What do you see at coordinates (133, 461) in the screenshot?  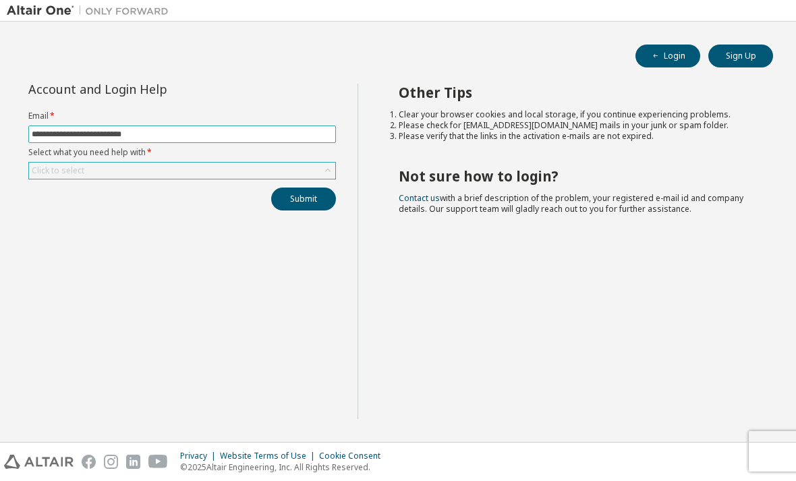 I see `img: linkedin.svg` at bounding box center [133, 461].